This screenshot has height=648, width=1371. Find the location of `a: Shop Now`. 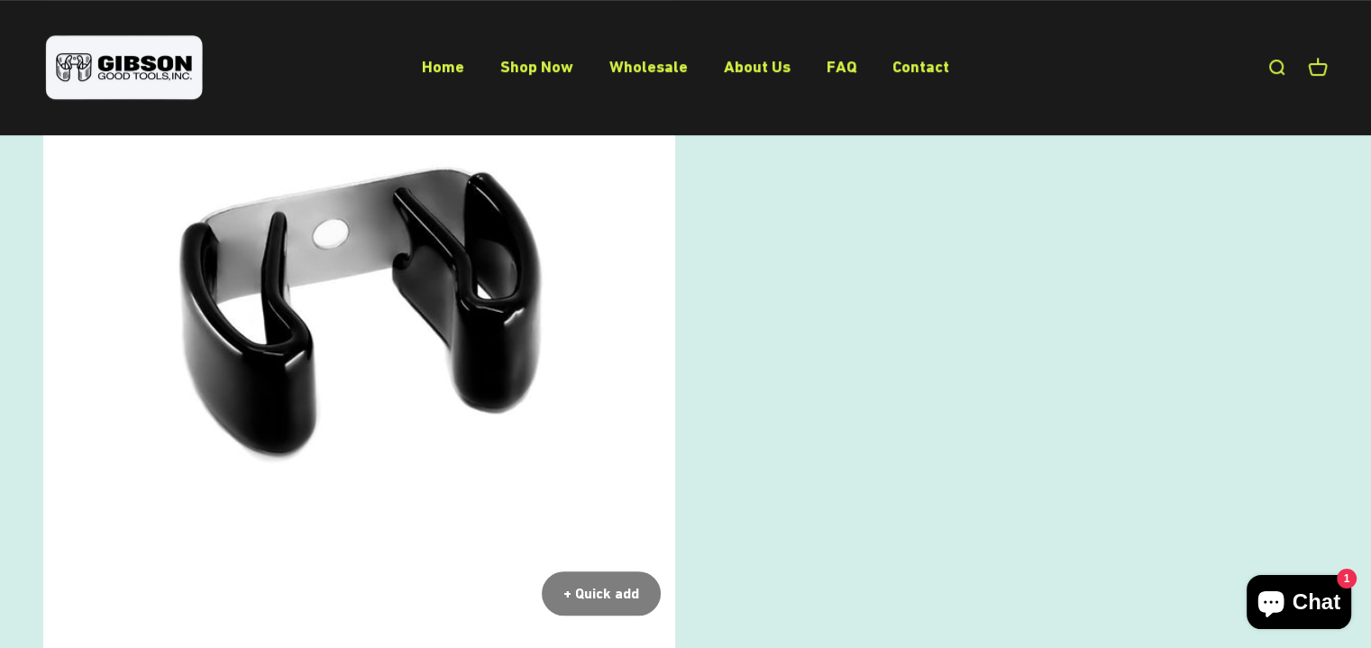

a: Shop Now is located at coordinates (537, 66).